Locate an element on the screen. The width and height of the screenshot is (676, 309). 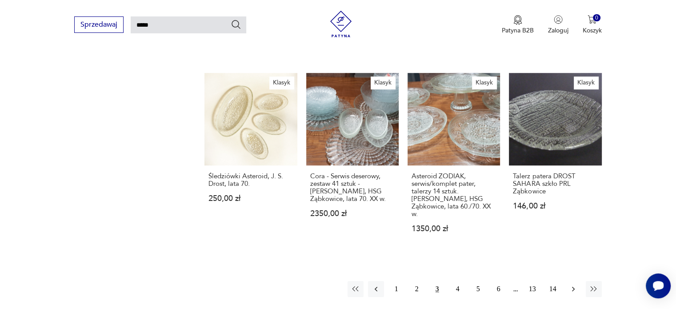
p: 146,00 zł is located at coordinates (555, 206).